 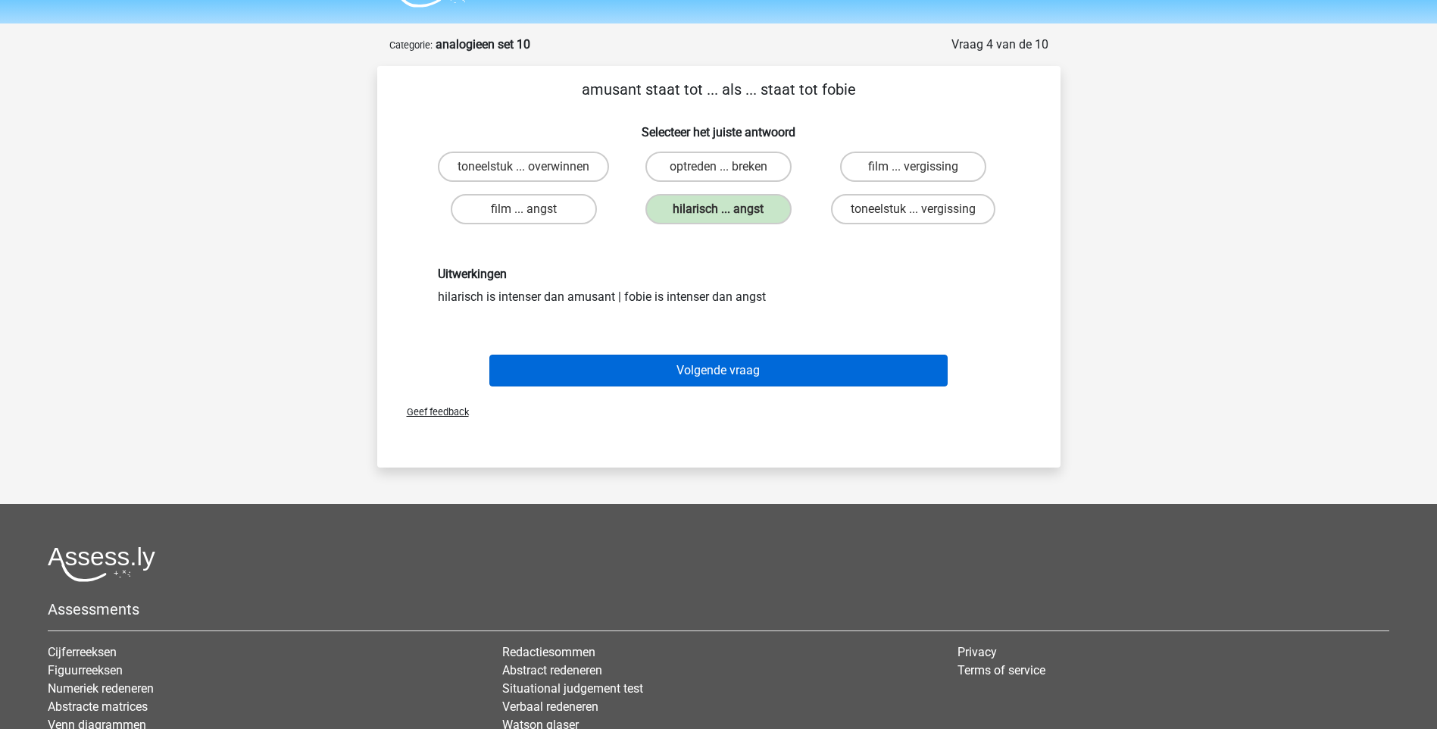 What do you see at coordinates (718, 609) in the screenshot?
I see `h5: Assessments` at bounding box center [718, 609].